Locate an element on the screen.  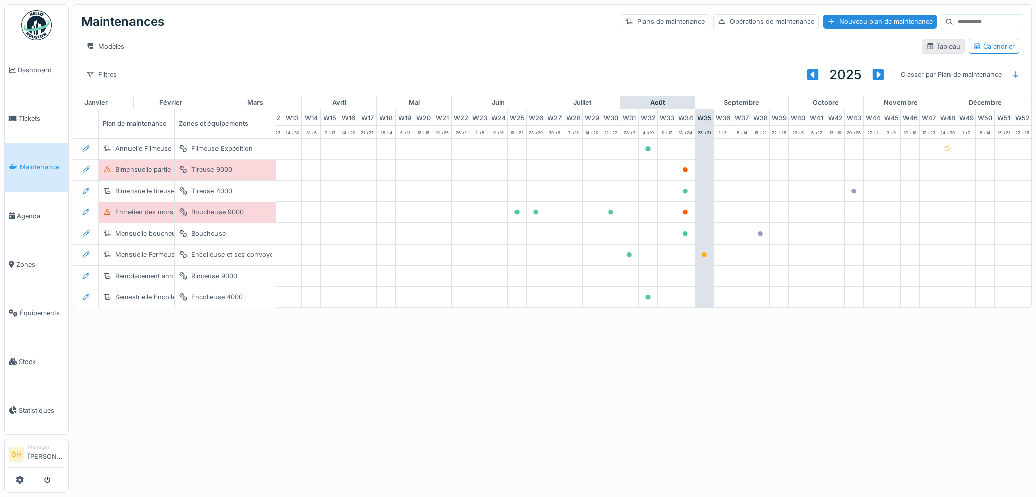
h3: 2025 is located at coordinates (845, 74).